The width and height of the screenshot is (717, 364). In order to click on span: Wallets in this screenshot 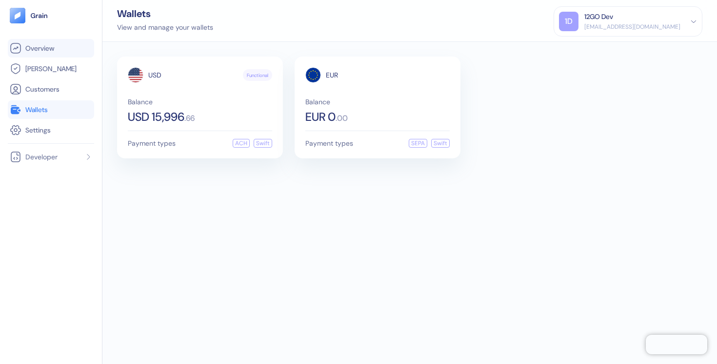, I will do `click(37, 110)`.